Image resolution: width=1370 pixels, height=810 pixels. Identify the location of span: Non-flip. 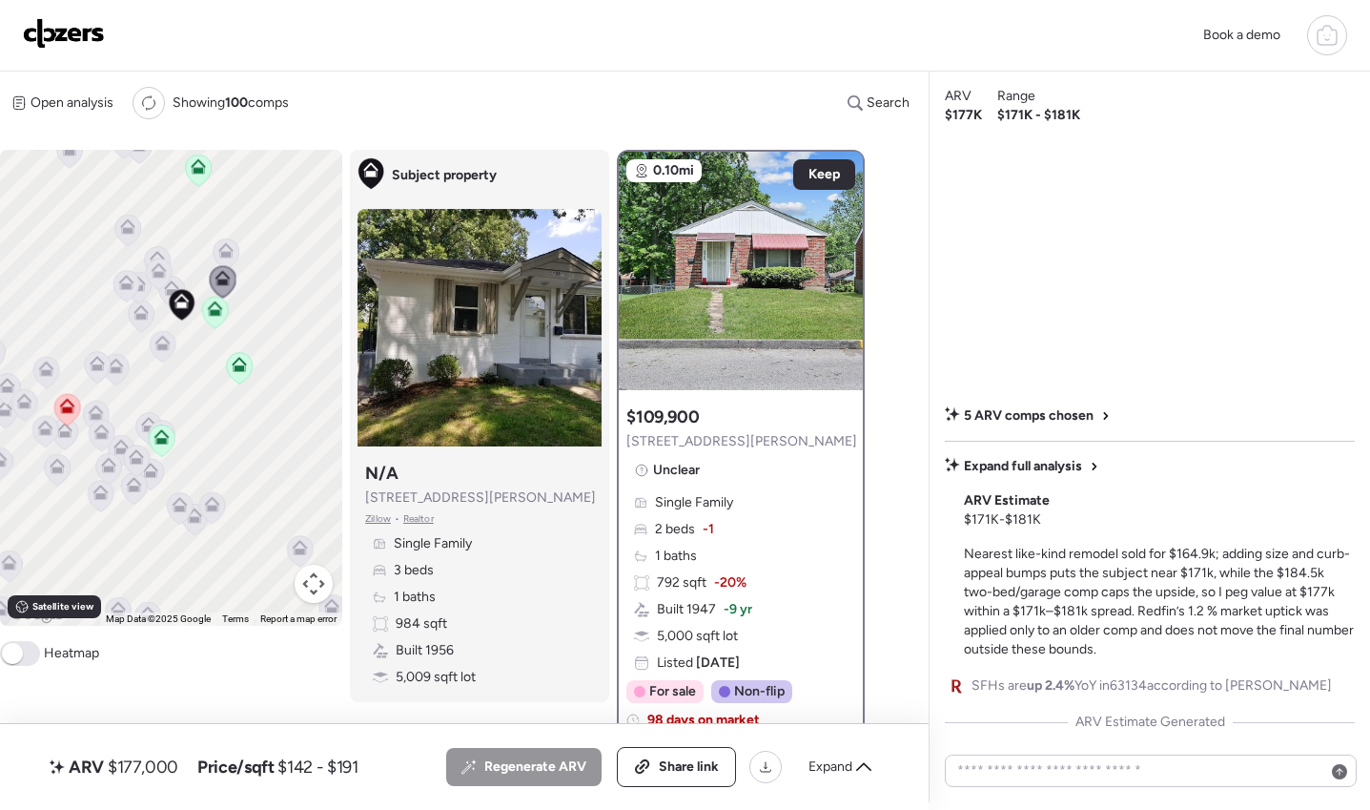
(759, 691).